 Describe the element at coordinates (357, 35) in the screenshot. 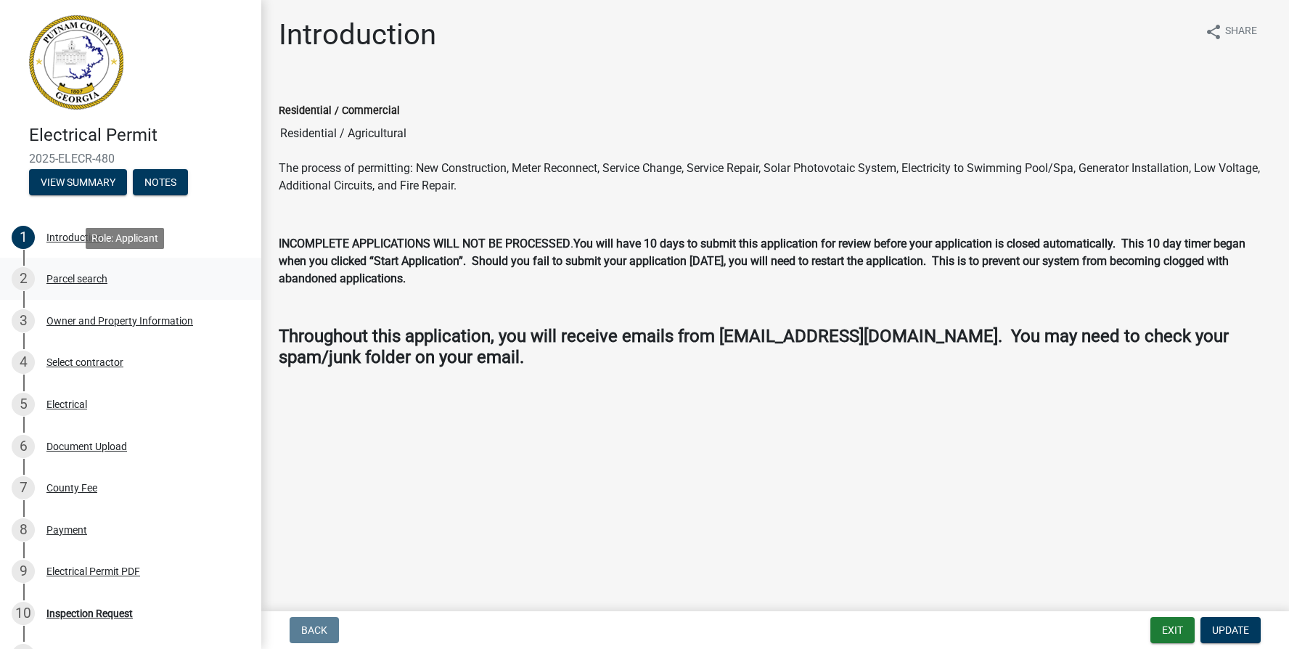

I see `h1: Introduction` at that location.